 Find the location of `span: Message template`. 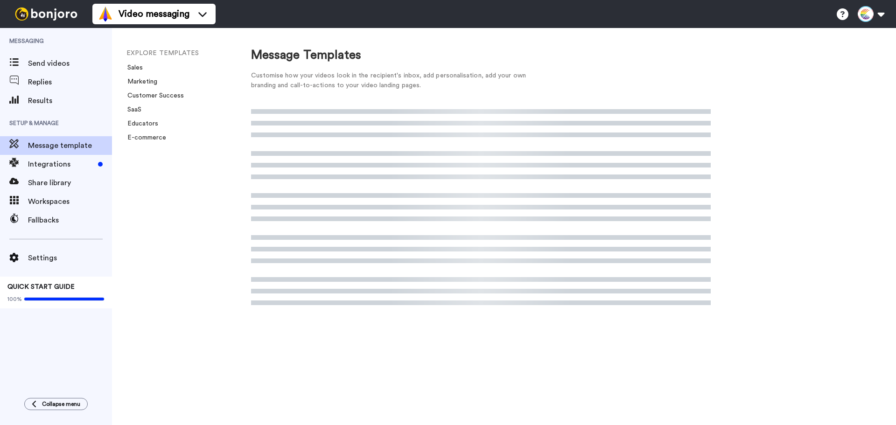

span: Message template is located at coordinates (70, 146).